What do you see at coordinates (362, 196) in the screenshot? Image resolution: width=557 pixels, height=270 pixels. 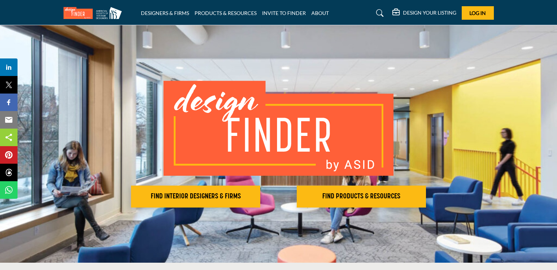 I see `button: FIND PRODUCTS & RESOURCES` at bounding box center [362, 196].